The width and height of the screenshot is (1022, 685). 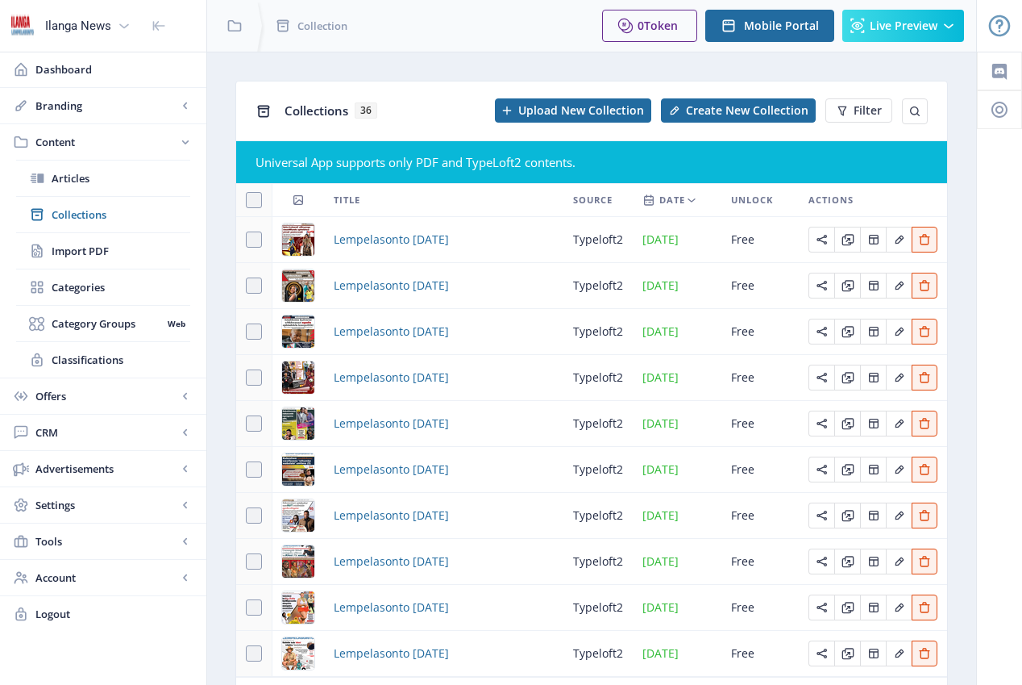 What do you see at coordinates (752, 200) in the screenshot?
I see `span: Unlock` at bounding box center [752, 200].